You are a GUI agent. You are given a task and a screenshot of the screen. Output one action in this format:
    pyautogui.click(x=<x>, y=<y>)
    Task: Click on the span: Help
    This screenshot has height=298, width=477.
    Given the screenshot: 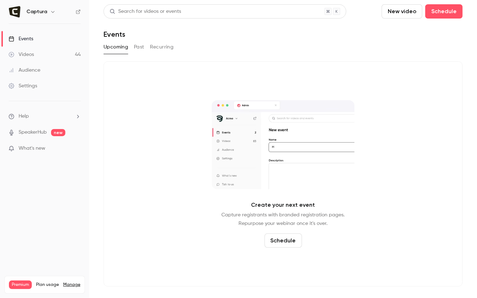 What is the action you would take?
    pyautogui.click(x=24, y=116)
    